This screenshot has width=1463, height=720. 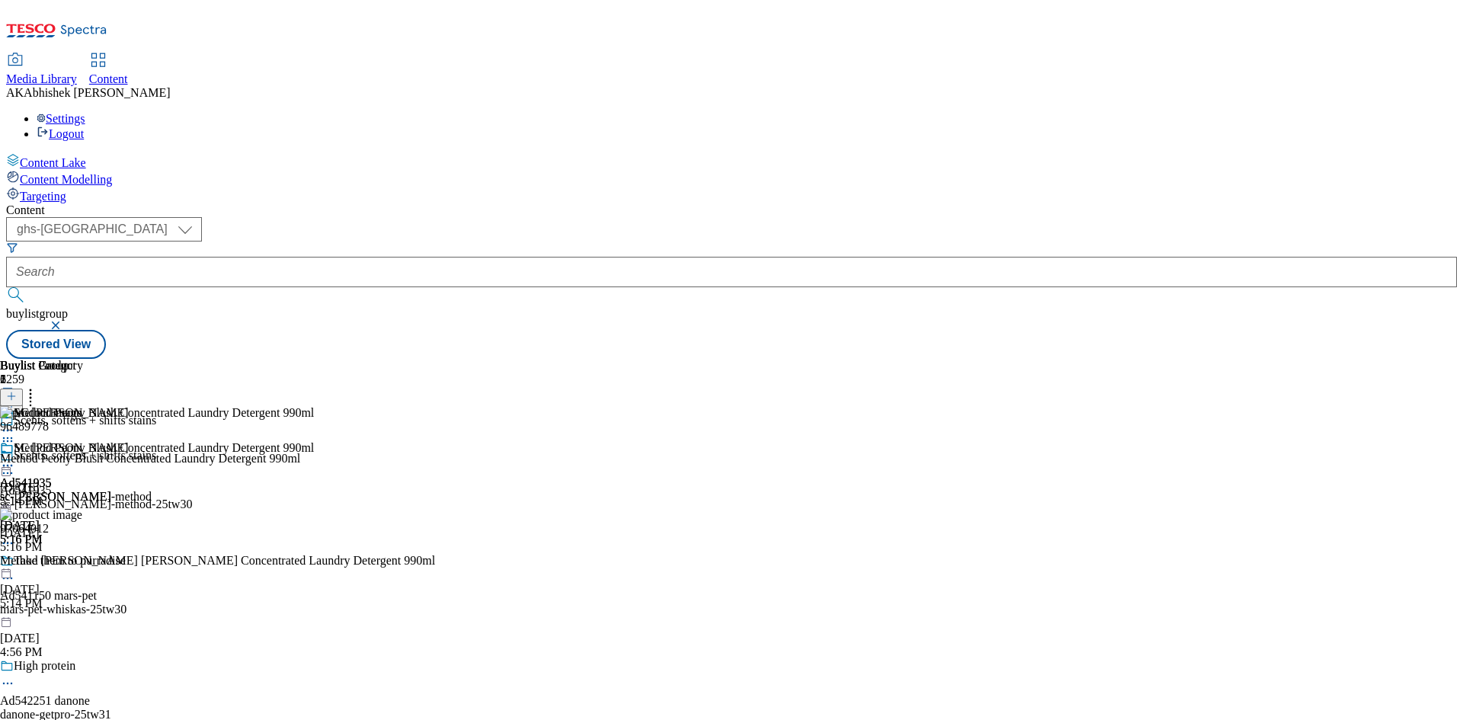 What do you see at coordinates (66, 179) in the screenshot?
I see `span: Content Modelling` at bounding box center [66, 179].